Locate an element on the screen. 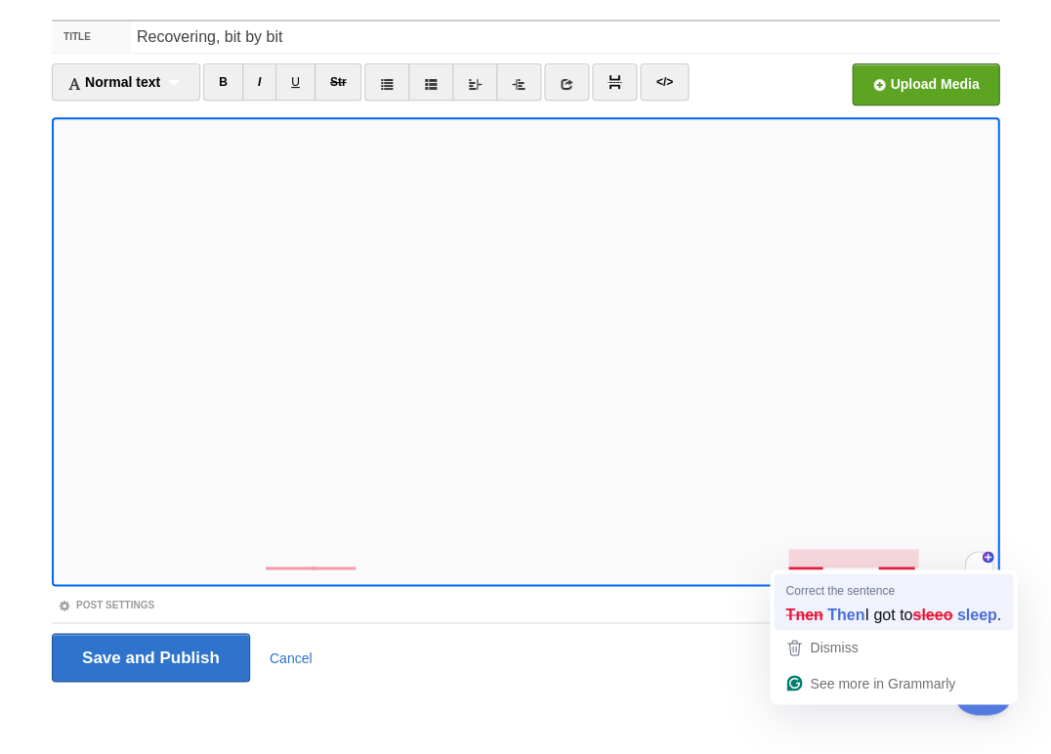  a: U is located at coordinates (295, 82).